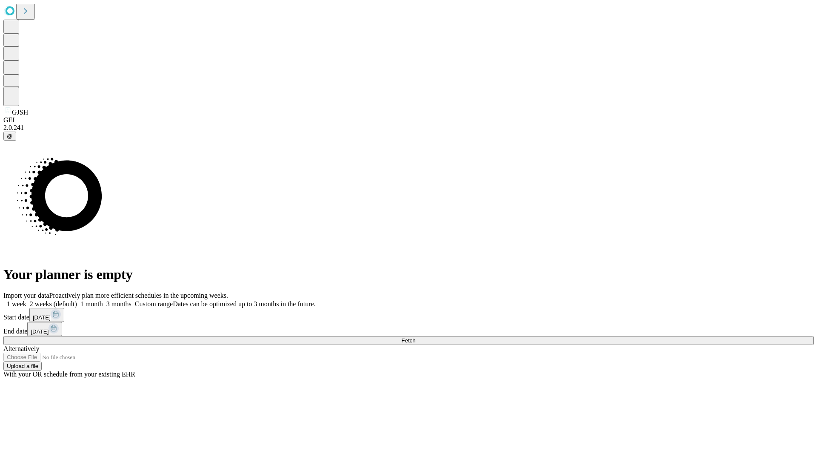 This screenshot has width=817, height=460. Describe the element at coordinates (408, 314) in the screenshot. I see `div: Start date` at that location.